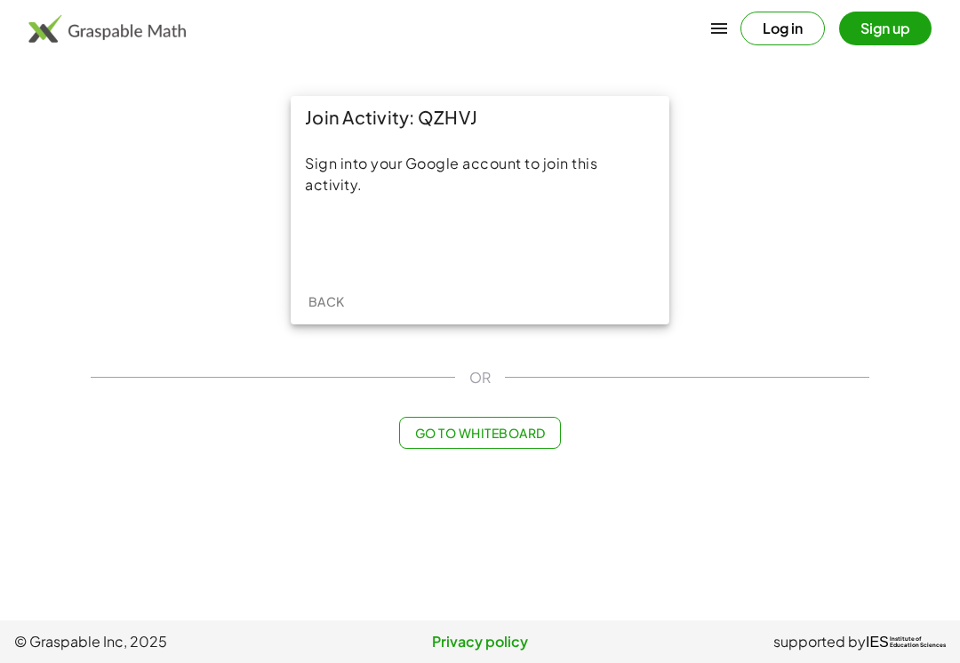 The image size is (960, 663). Describe the element at coordinates (820, 642) in the screenshot. I see `span: supported by` at that location.